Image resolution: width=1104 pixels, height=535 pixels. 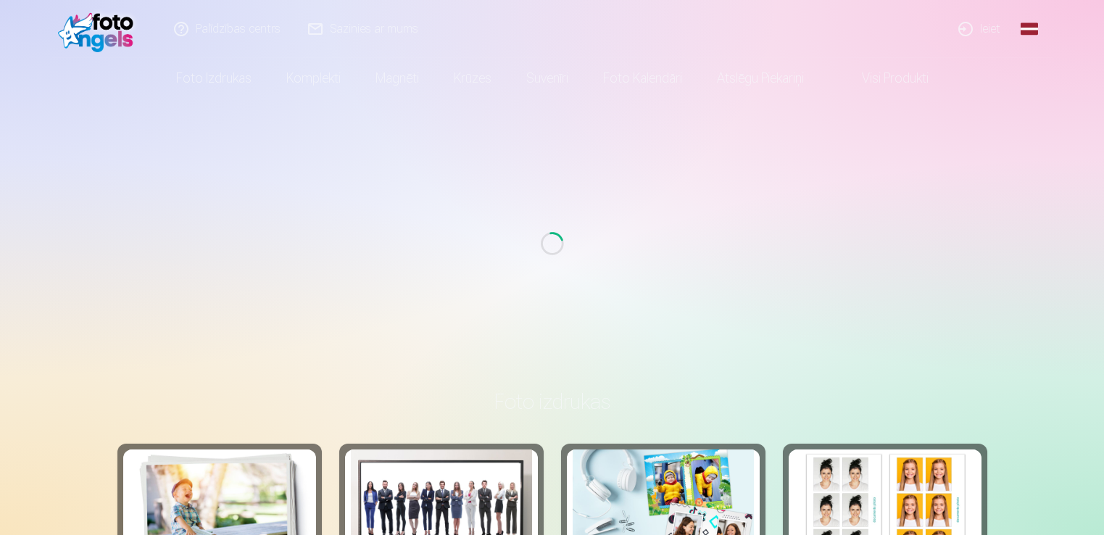 What do you see at coordinates (553, 402) in the screenshot?
I see `h3: Foto izdrukas` at bounding box center [553, 402].